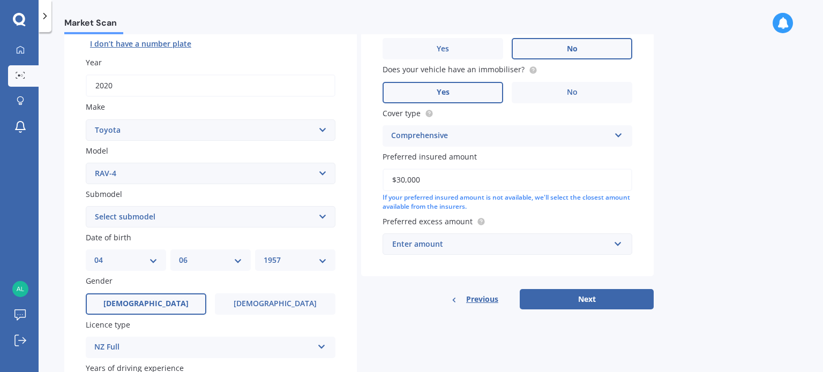 The width and height of the screenshot is (823, 372). What do you see at coordinates (94, 62) in the screenshot?
I see `span: Year` at bounding box center [94, 62].